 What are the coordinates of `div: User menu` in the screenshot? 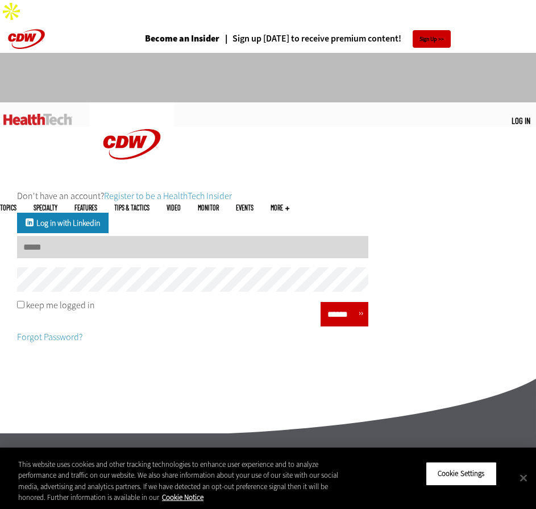 It's located at (521, 120).